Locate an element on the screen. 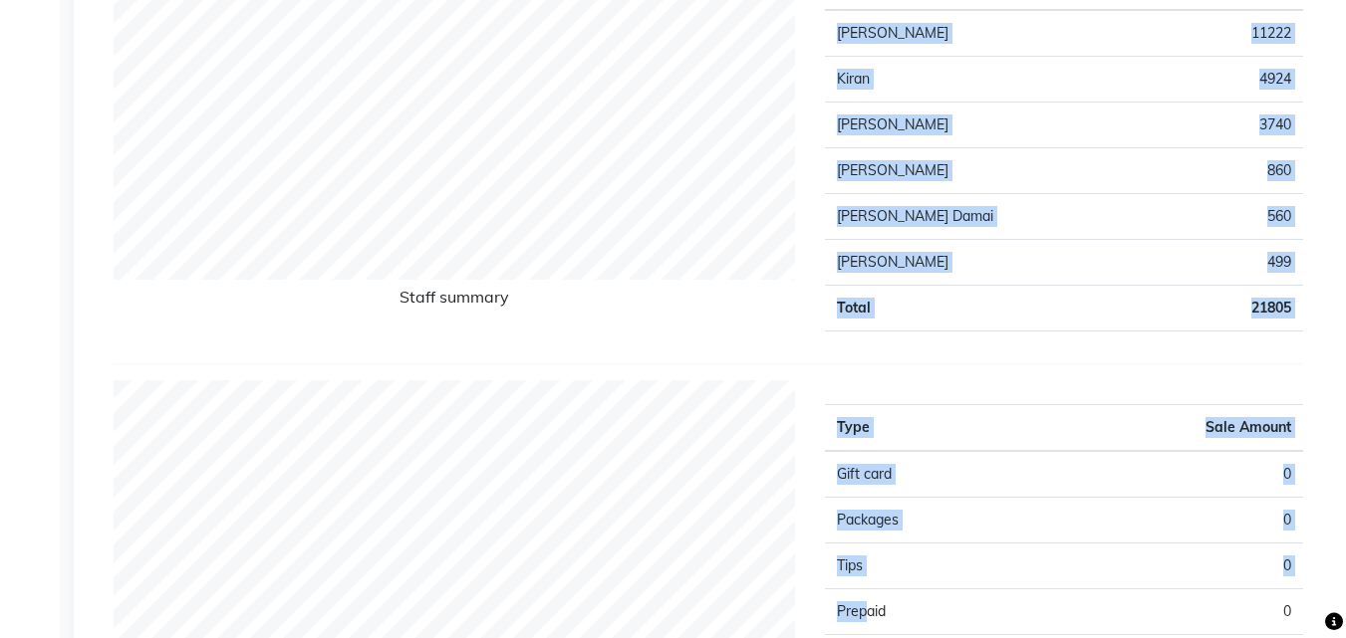 The width and height of the screenshot is (1346, 638). td: Gift card is located at coordinates (944, 474).